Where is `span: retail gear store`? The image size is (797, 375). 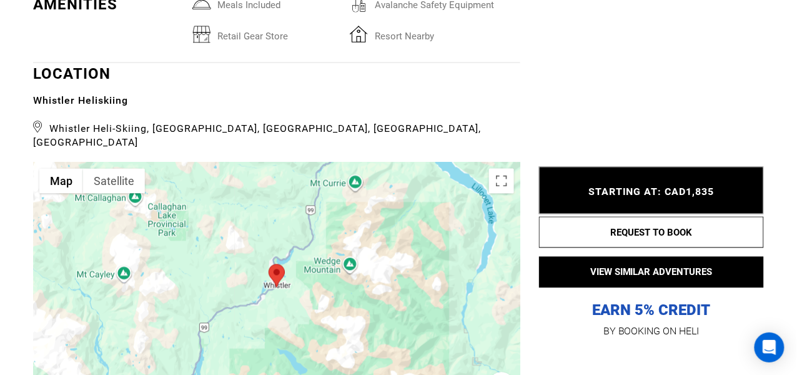 span: retail gear store is located at coordinates (281, 33).